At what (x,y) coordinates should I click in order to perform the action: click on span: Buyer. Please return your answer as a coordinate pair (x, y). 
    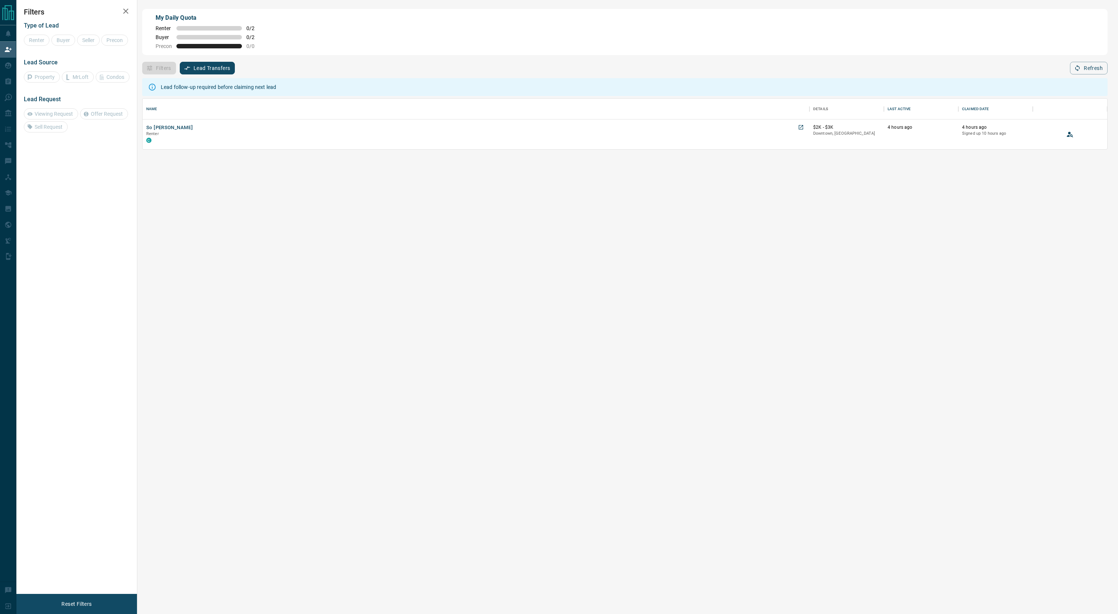
    Looking at the image, I should click on (164, 37).